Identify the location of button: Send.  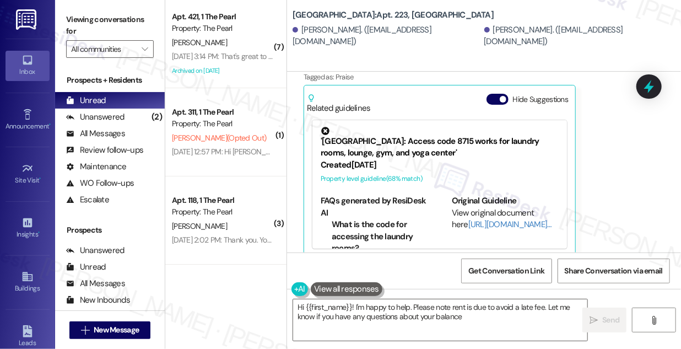
(605, 320).